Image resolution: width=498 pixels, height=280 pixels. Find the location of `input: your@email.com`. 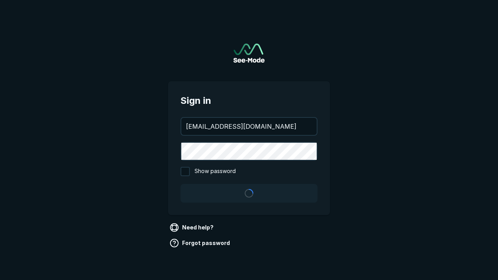

input: your@email.com is located at coordinates (249, 126).